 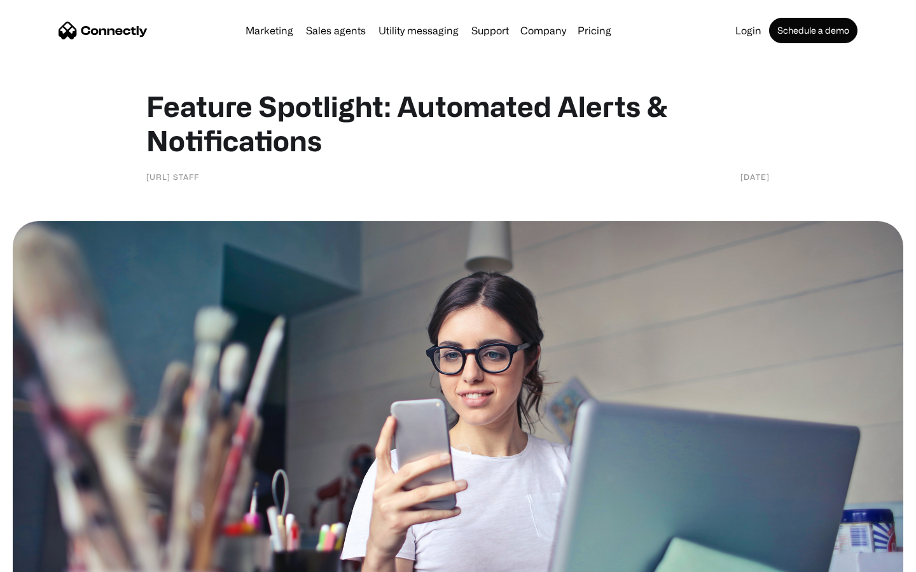 I want to click on div: Company, so click(x=543, y=31).